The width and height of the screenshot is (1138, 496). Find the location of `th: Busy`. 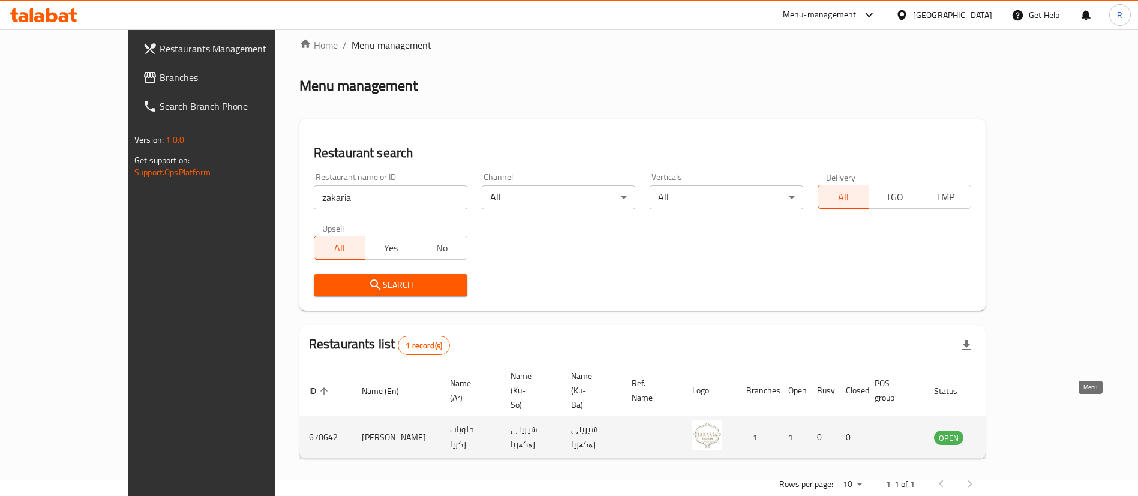

th: Busy is located at coordinates (822, 391).